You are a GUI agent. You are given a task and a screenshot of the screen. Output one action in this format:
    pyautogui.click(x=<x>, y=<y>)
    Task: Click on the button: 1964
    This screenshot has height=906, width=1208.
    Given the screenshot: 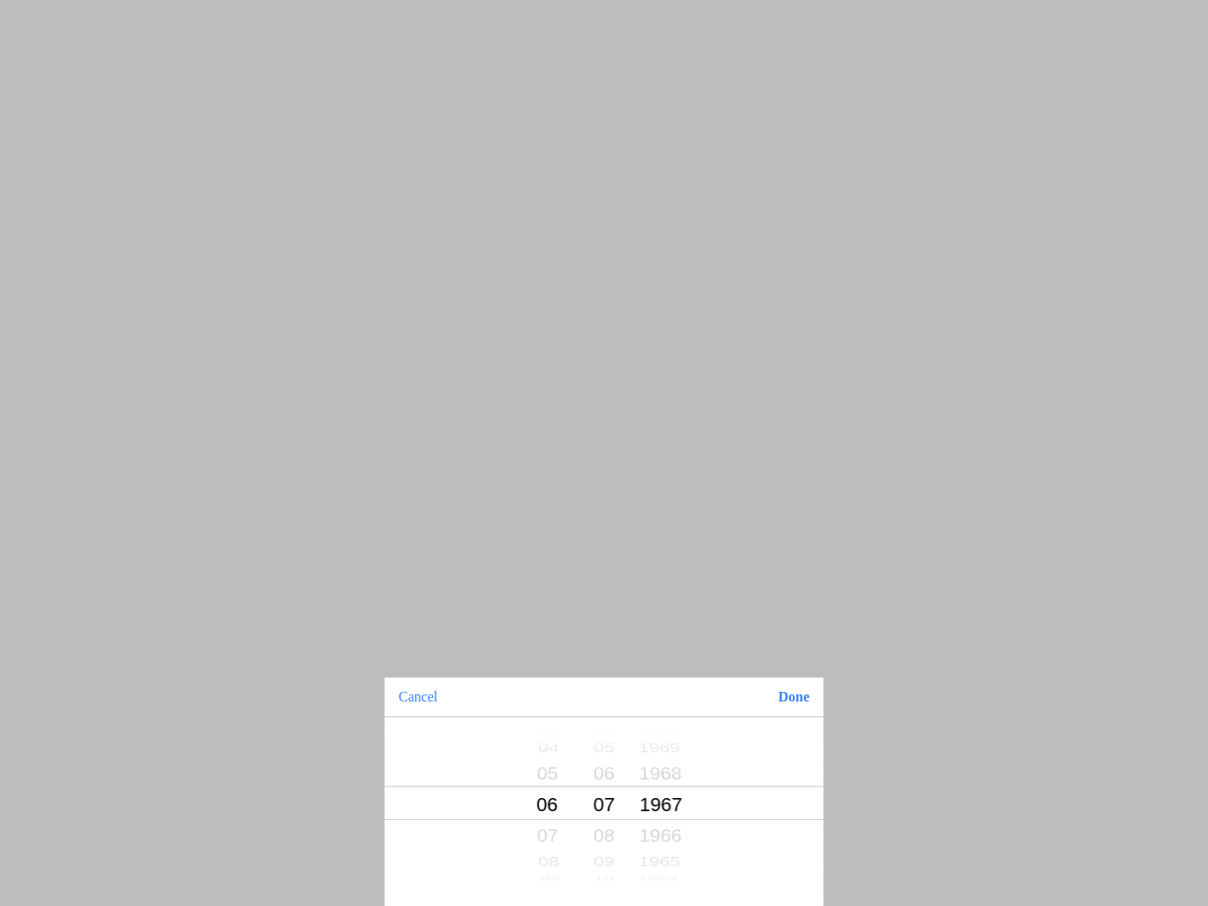 What is the action you would take?
    pyautogui.click(x=658, y=878)
    